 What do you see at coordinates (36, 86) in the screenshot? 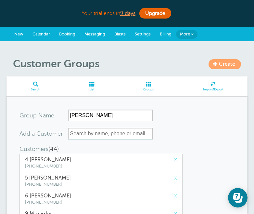
I see `a: Search` at bounding box center [36, 86].